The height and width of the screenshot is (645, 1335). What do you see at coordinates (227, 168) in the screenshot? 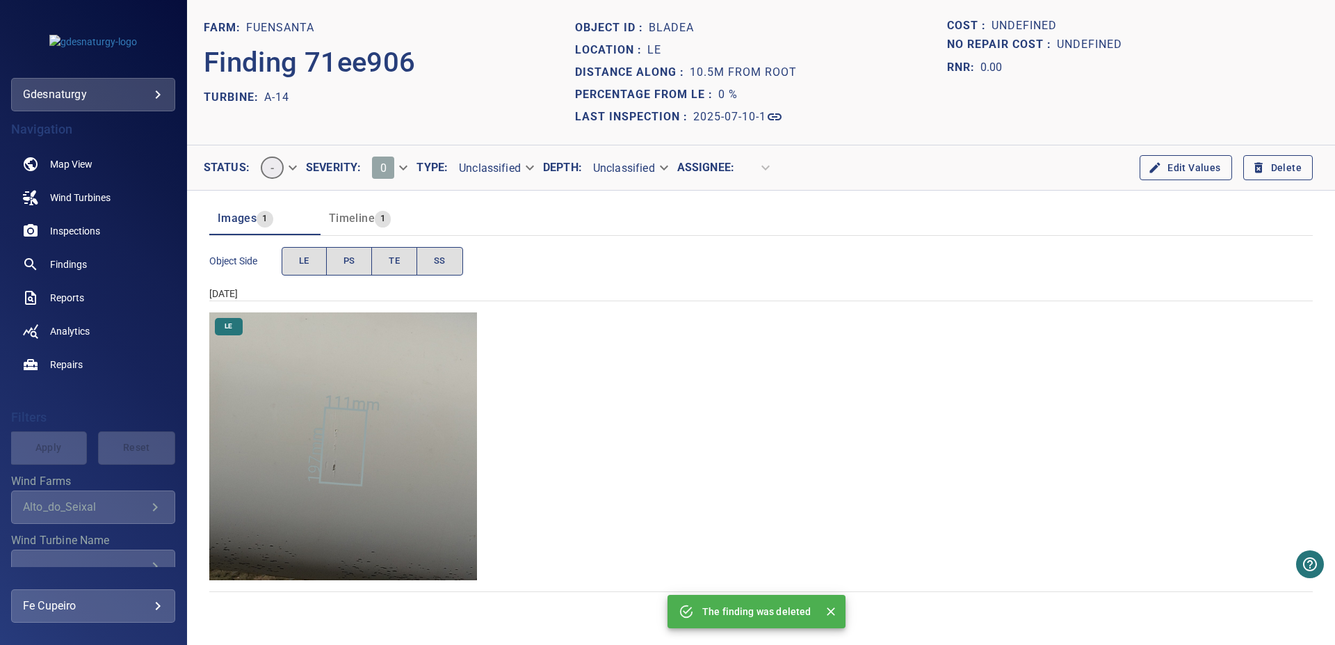
I see `label: Status :` at bounding box center [227, 168].